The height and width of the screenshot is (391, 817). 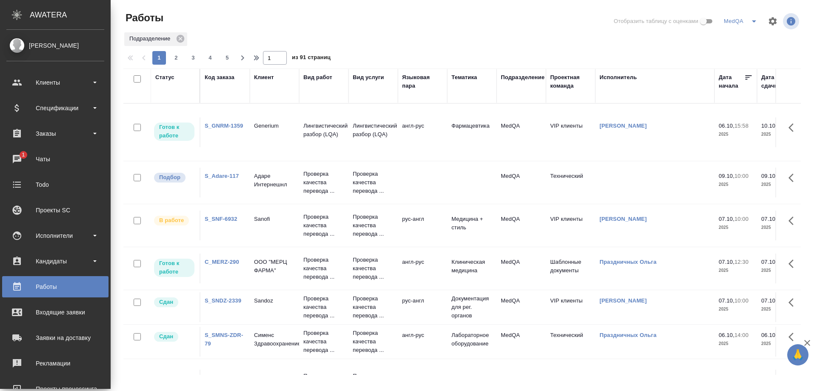 What do you see at coordinates (176, 58) in the screenshot?
I see `button: 2` at bounding box center [176, 58].